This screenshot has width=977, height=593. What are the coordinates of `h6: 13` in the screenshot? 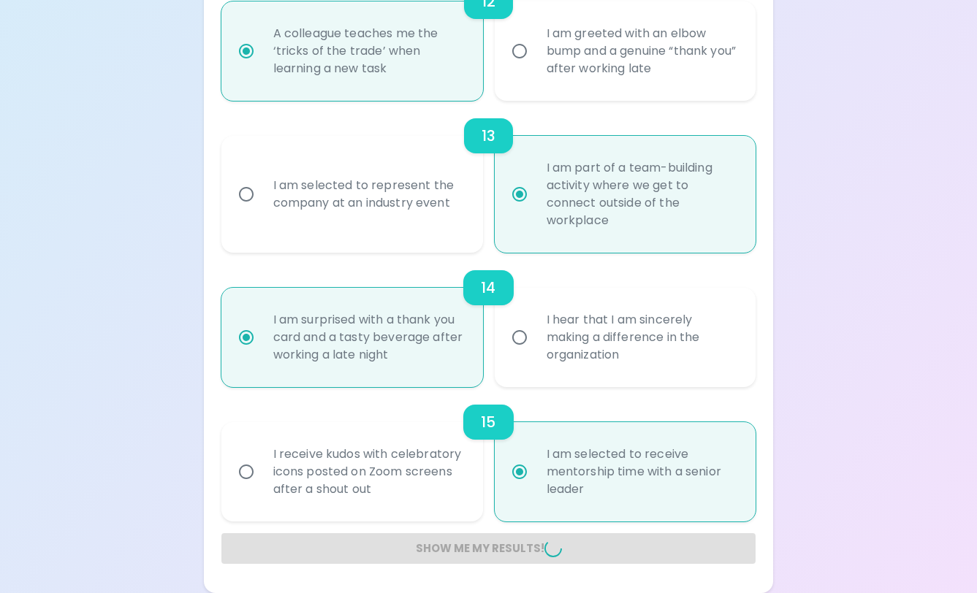 It's located at (488, 136).